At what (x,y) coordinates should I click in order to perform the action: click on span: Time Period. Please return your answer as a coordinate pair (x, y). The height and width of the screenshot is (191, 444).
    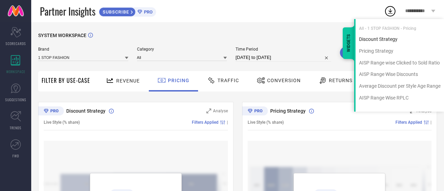
    Looking at the image, I should click on (283, 49).